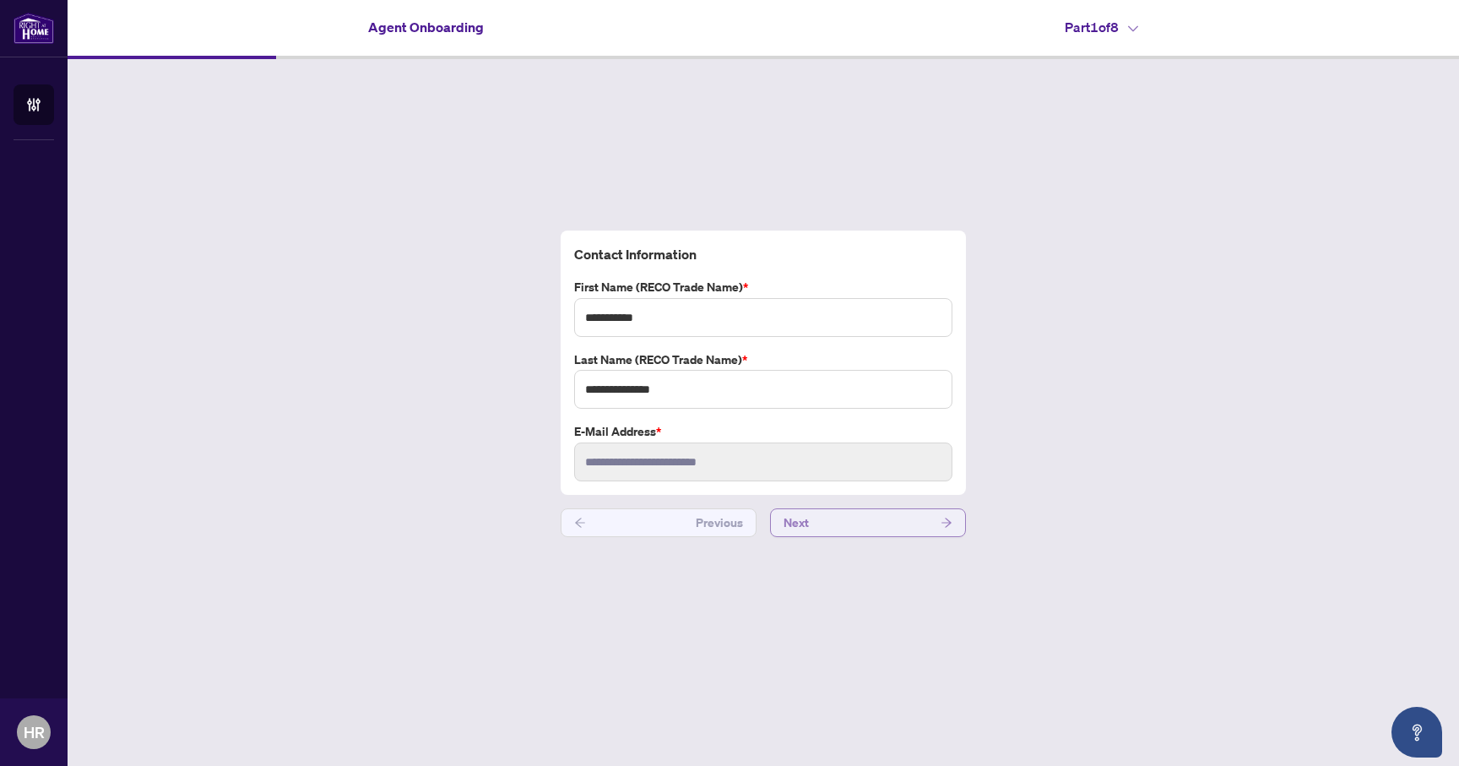 Image resolution: width=1459 pixels, height=766 pixels. Describe the element at coordinates (763, 254) in the screenshot. I see `h4: Contact Information` at that location.